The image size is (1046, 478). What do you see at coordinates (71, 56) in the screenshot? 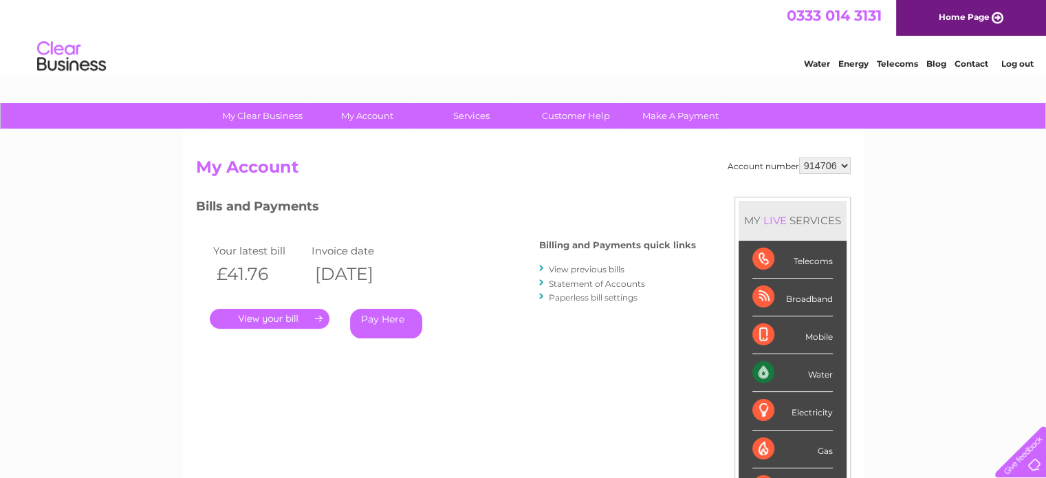
I see `img: logo.png` at bounding box center [71, 56].